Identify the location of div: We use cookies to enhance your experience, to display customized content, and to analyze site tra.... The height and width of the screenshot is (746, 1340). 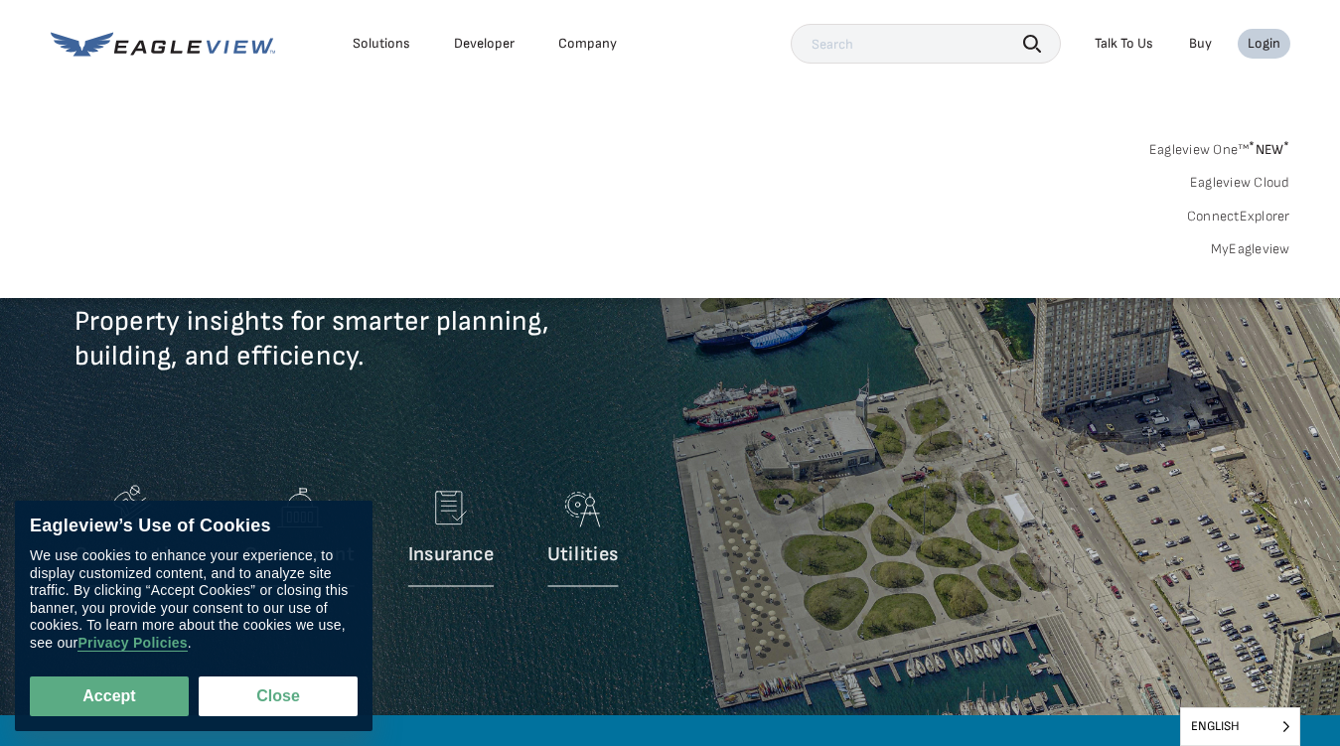
(194, 599).